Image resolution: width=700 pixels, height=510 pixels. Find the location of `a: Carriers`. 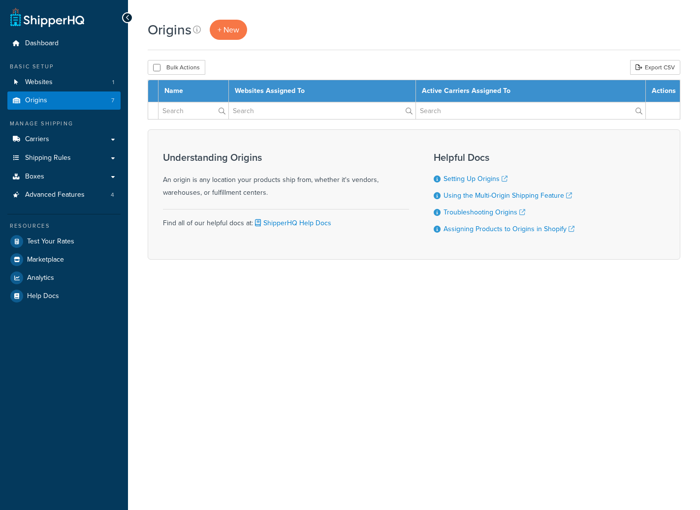

a: Carriers is located at coordinates (64, 139).